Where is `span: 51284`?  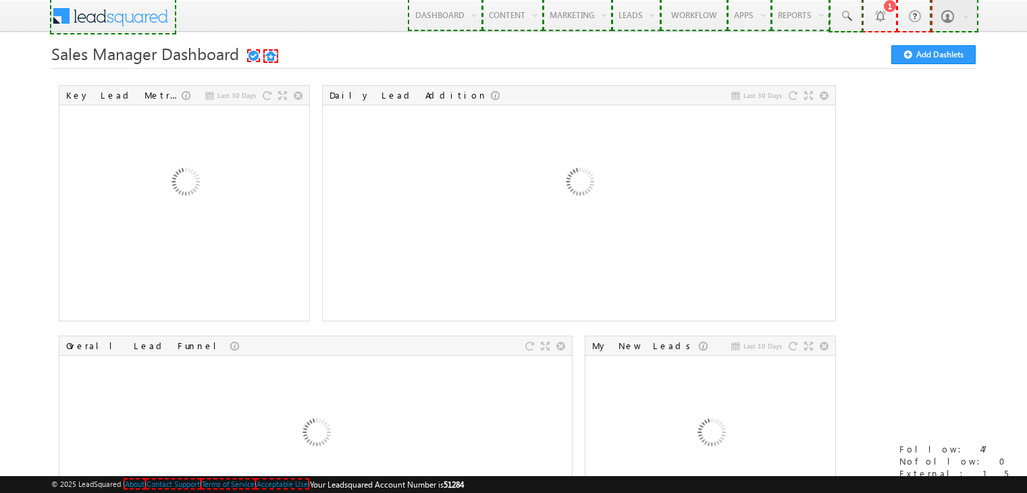 span: 51284 is located at coordinates (454, 484).